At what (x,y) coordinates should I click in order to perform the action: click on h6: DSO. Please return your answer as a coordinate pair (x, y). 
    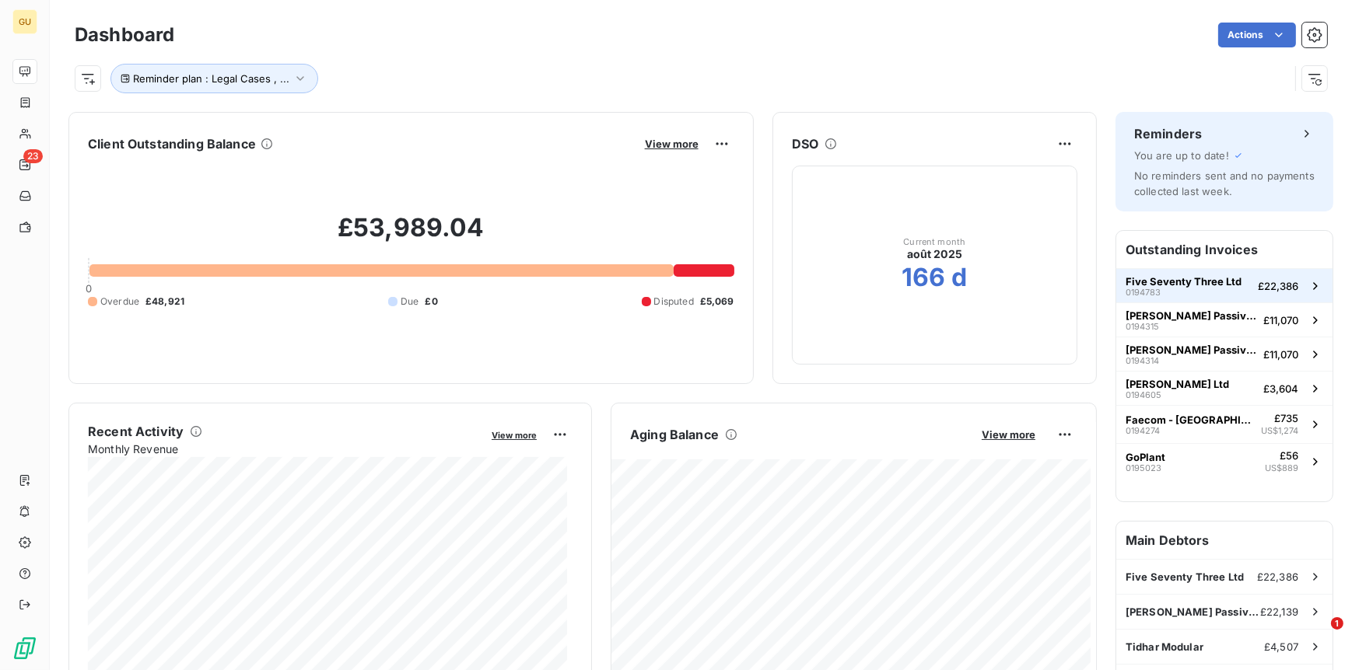
    Looking at the image, I should click on (805, 144).